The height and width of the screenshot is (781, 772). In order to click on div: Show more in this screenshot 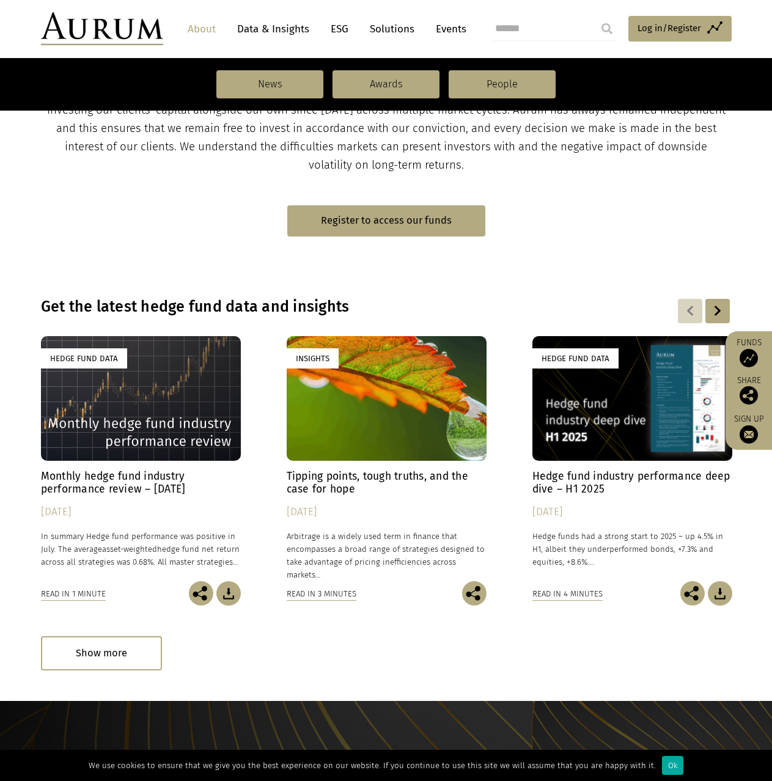, I will do `click(101, 652)`.